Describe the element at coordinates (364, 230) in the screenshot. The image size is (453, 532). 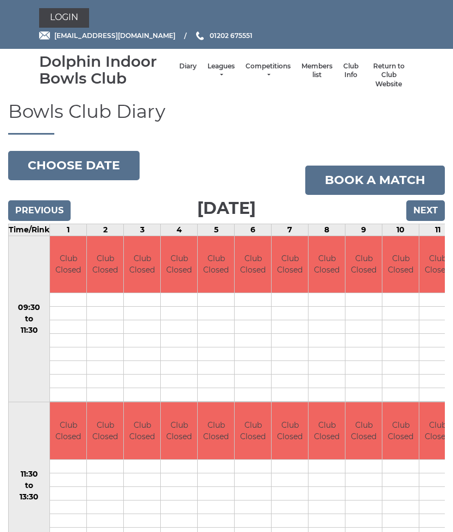
I see `td: 9` at that location.